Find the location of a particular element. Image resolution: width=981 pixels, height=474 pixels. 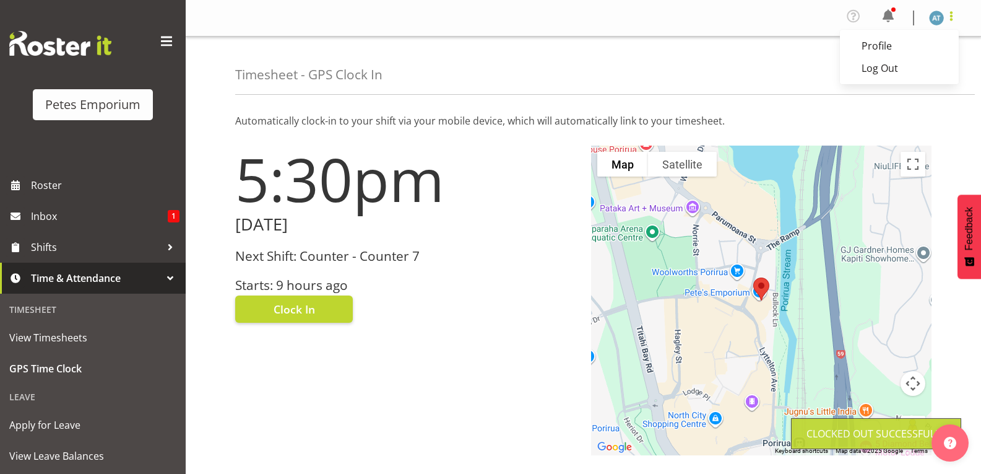

a: Log Out is located at coordinates (900, 68).